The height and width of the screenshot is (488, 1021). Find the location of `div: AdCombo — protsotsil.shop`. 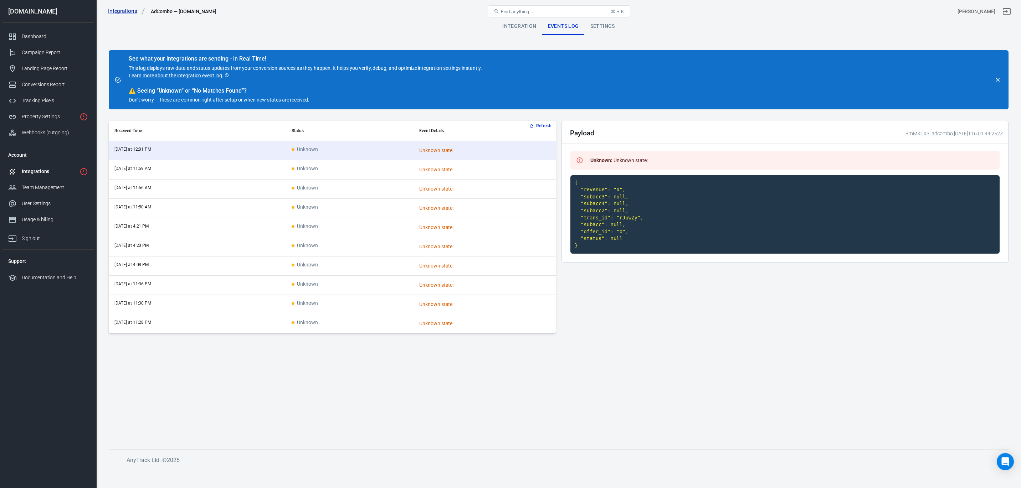

div: AdCombo — protsotsil.shop is located at coordinates (184, 11).